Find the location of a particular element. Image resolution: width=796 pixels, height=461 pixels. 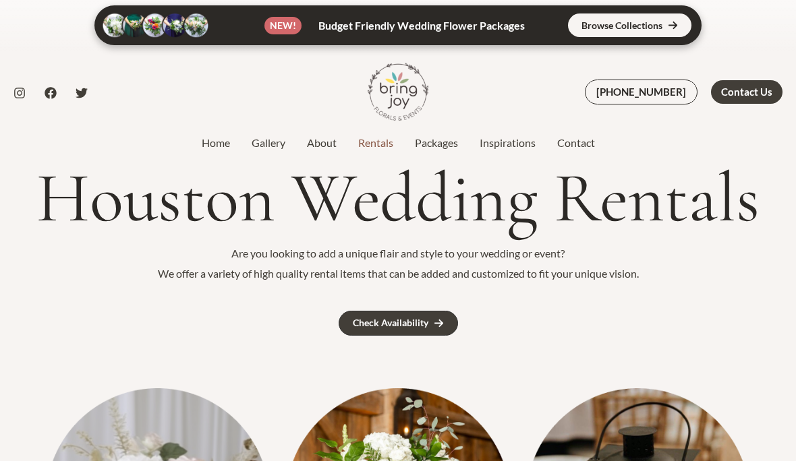

div: Check Availability is located at coordinates (390, 323).